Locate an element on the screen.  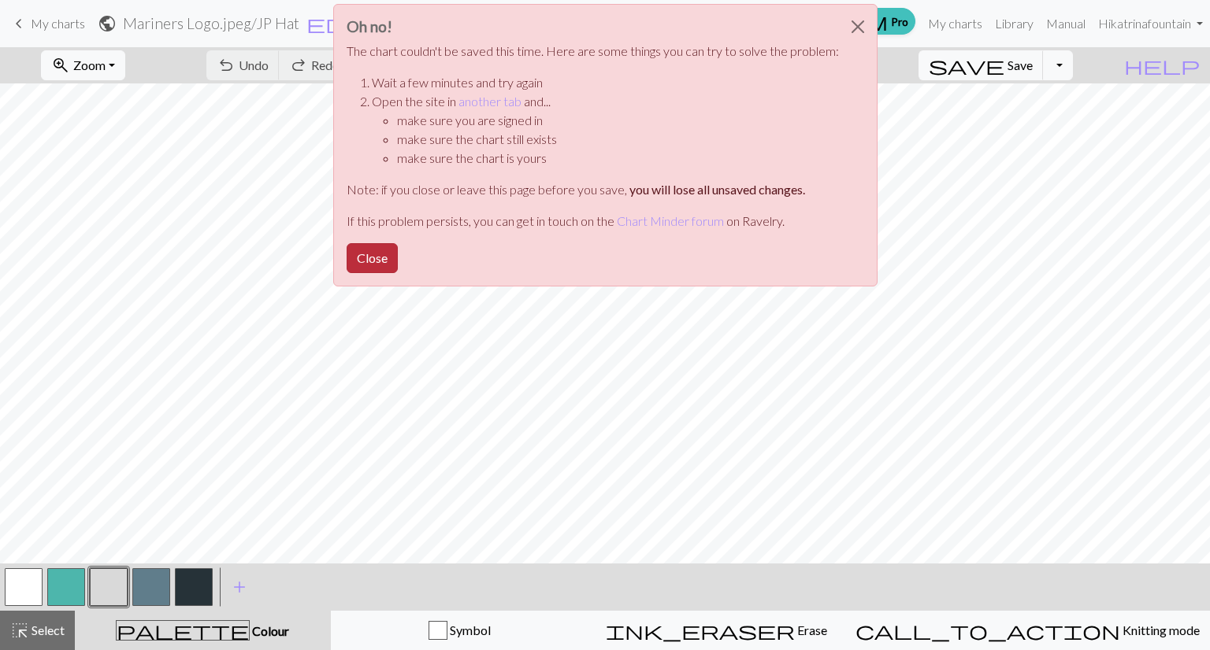
p: If this problem persists, you can get in touch on the on Ravelry. is located at coordinates (592, 221).